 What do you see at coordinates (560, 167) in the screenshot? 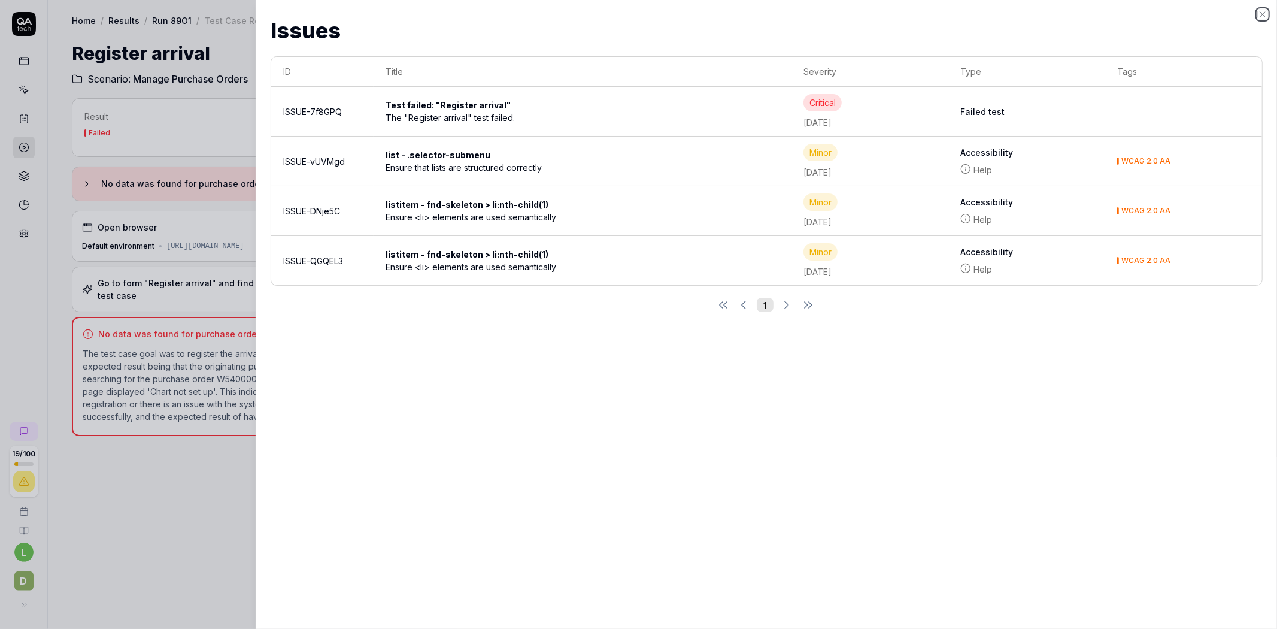
I see `div: Ensure that lists are structured correctly` at bounding box center [560, 167].